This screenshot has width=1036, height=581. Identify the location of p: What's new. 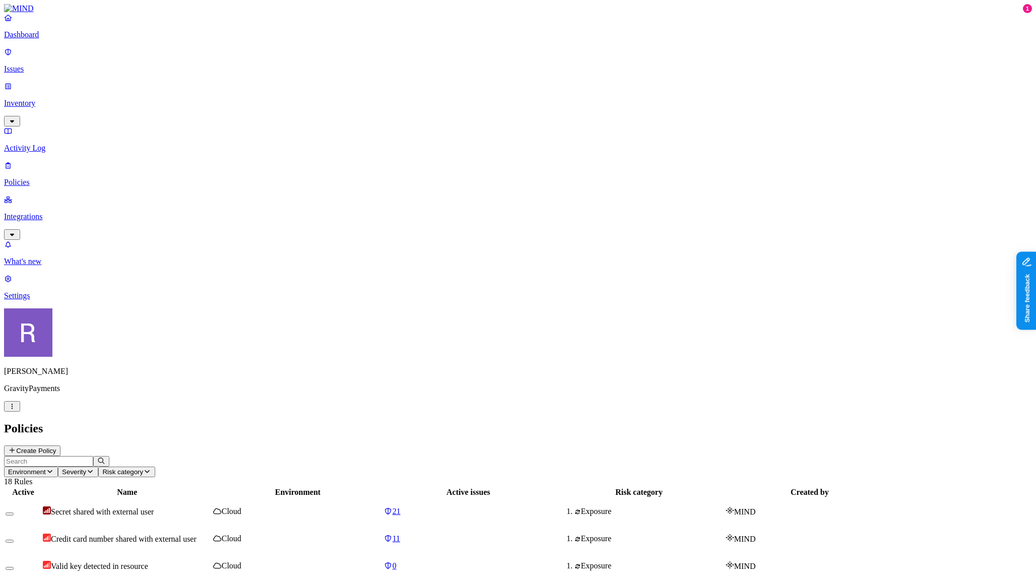
(518, 262).